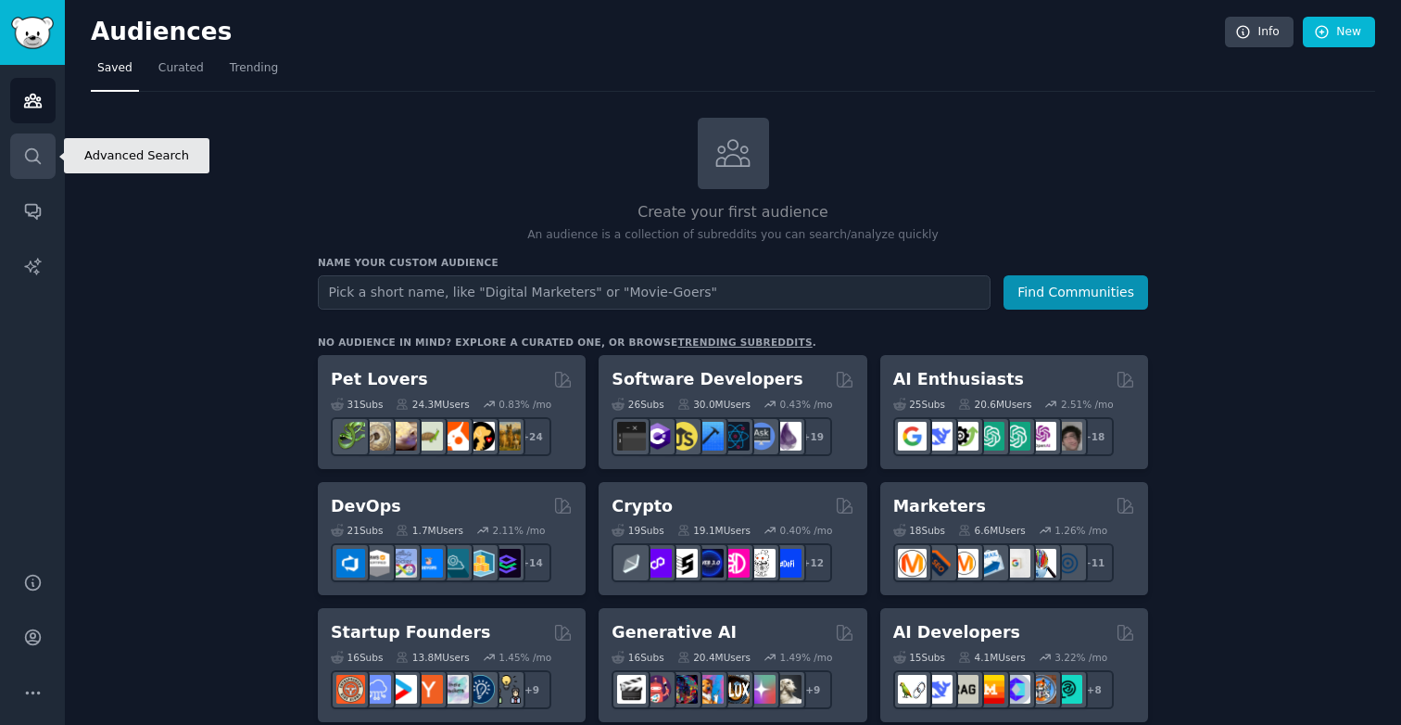 Image resolution: width=1401 pixels, height=725 pixels. I want to click on div: 0.83 % /mo, so click(525, 404).